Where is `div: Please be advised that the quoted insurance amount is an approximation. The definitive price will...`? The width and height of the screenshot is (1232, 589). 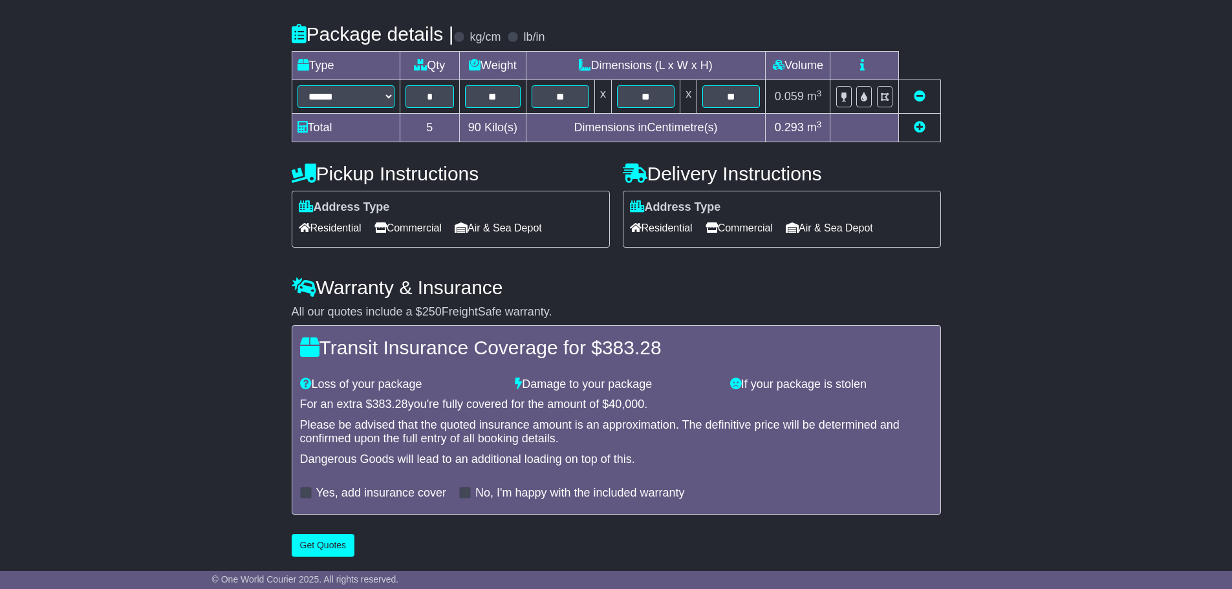
div: Please be advised that the quoted insurance amount is an approximation. The definitive price will... is located at coordinates (616, 432).